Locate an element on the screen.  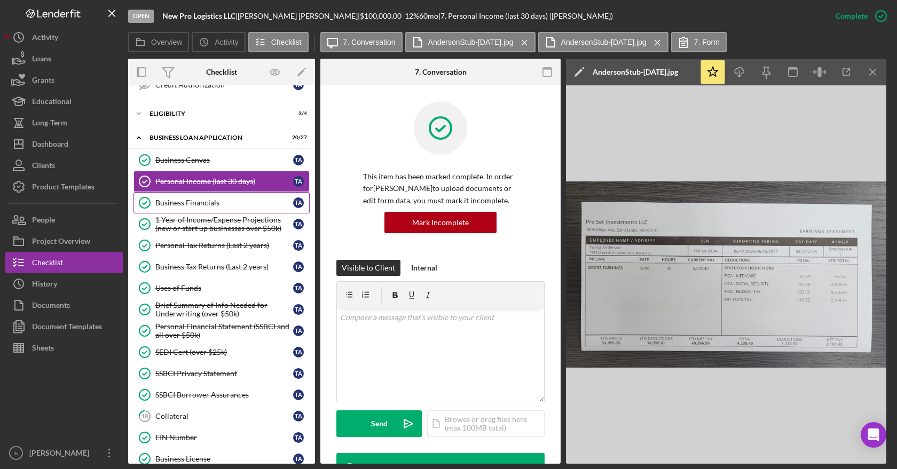
a: Checklist is located at coordinates (64, 263).